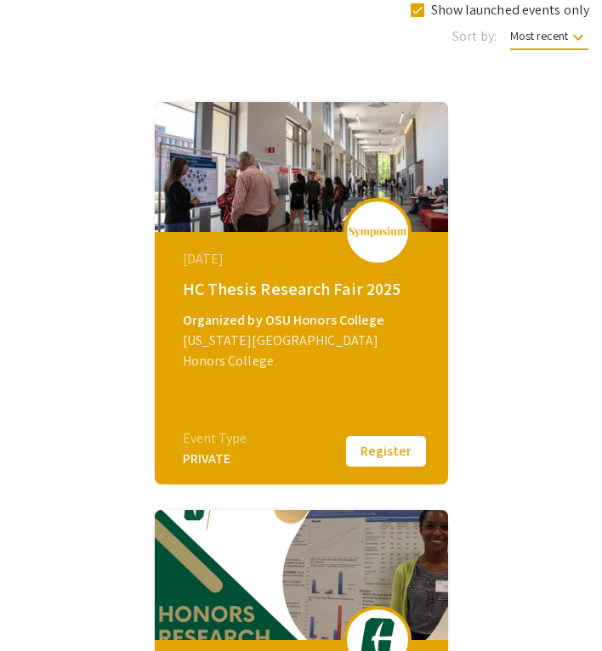 This screenshot has width=602, height=651. Describe the element at coordinates (549, 39) in the screenshot. I see `span: Most recent` at that location.